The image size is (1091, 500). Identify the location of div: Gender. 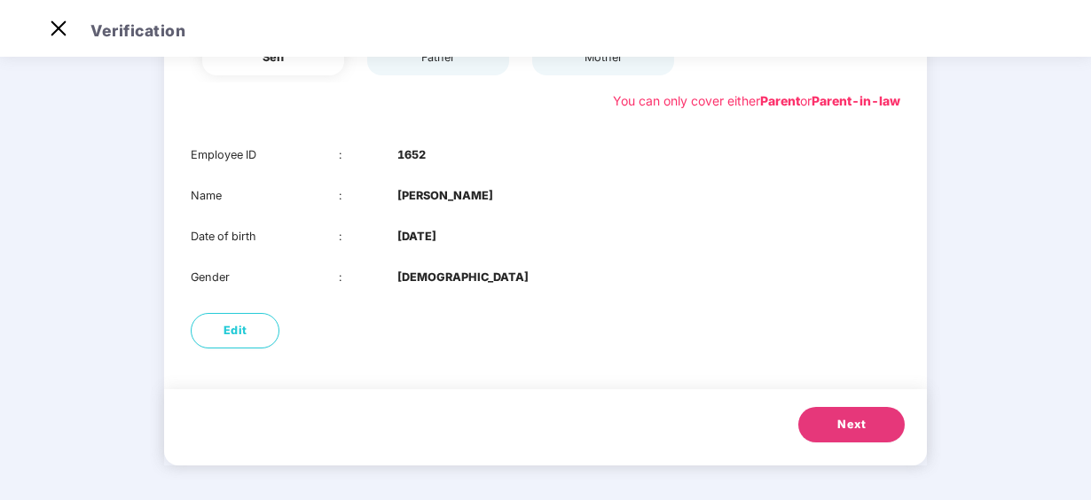
(264, 278).